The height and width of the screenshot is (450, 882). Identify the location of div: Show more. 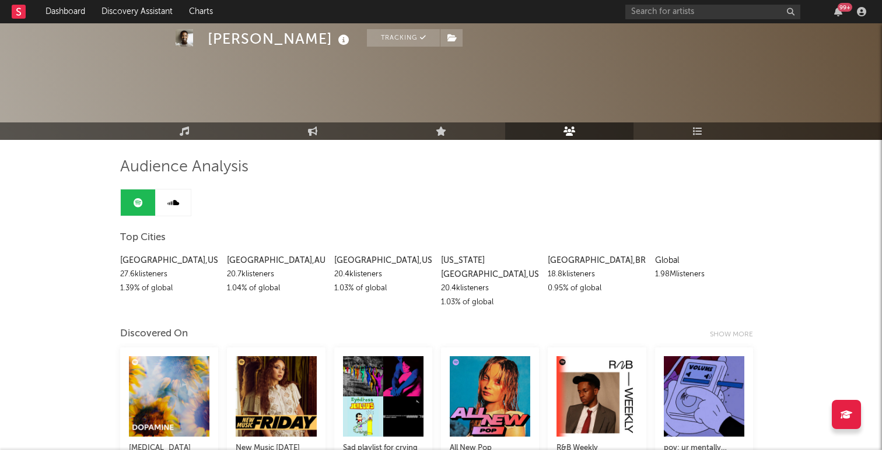
(735, 335).